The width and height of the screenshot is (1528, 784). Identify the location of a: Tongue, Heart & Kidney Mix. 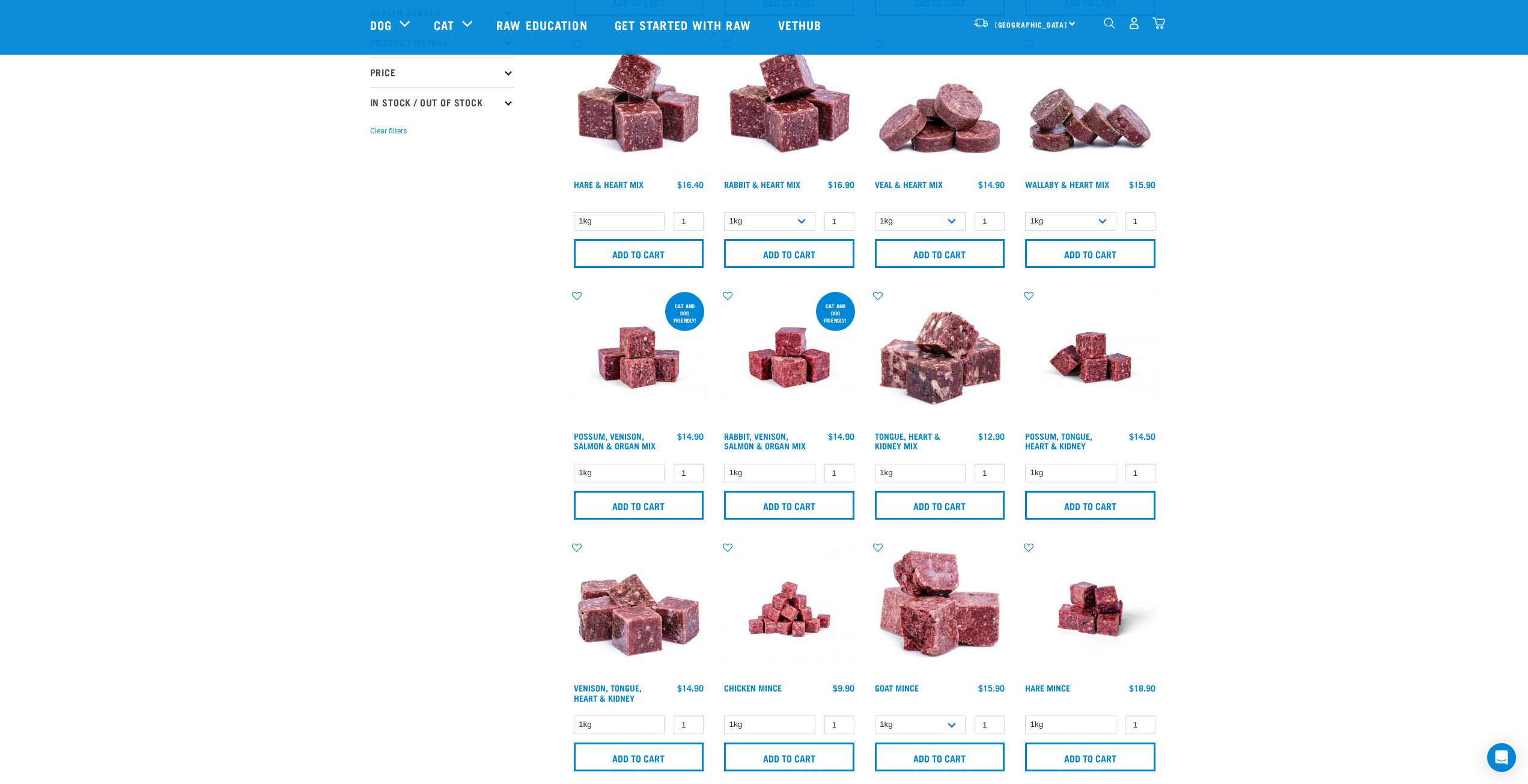
(908, 440).